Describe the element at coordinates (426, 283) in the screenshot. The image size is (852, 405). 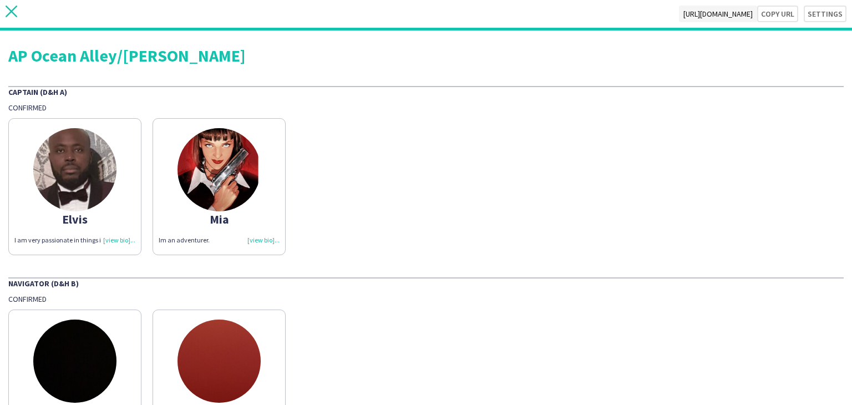
I see `div: Navigator (D&H B)` at that location.